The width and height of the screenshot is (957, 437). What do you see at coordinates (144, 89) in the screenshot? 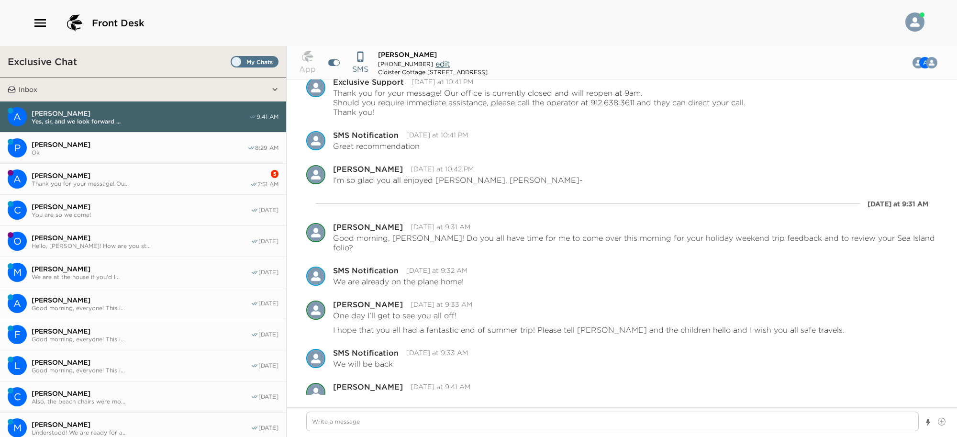
I see `button: Inbox` at bounding box center [144, 89].